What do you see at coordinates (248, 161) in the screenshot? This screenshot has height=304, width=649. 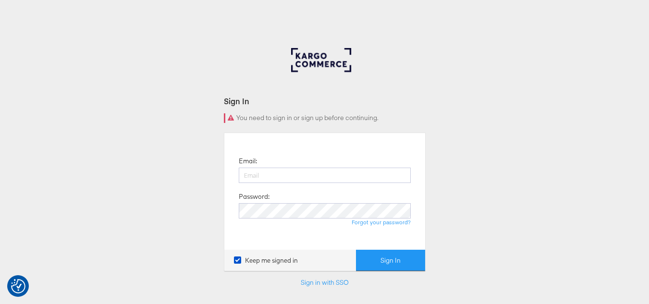 I see `label: Email:` at bounding box center [248, 161].